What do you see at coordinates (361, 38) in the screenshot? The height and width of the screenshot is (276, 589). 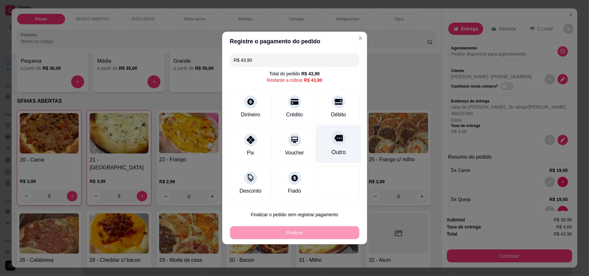 I see `button: Close` at bounding box center [361, 38].